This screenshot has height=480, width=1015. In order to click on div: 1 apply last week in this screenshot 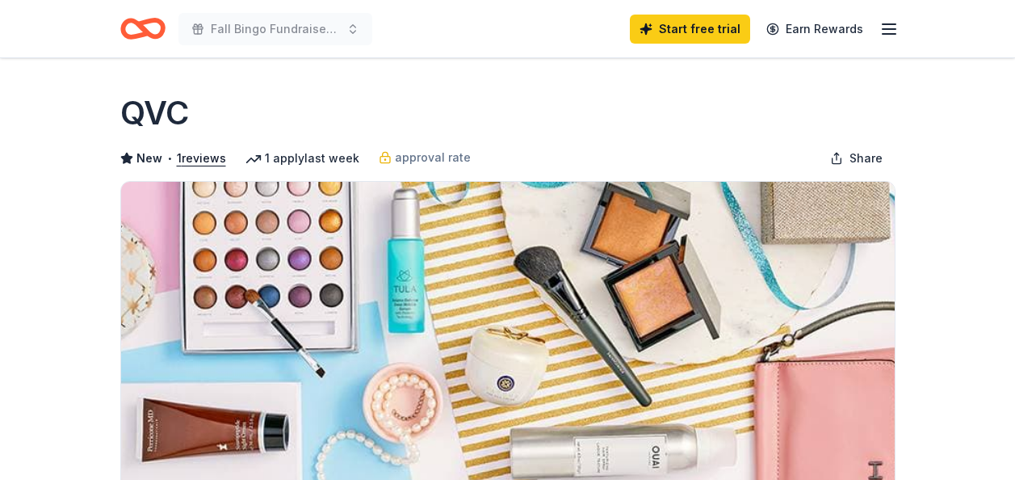, I will do `click(302, 158)`.